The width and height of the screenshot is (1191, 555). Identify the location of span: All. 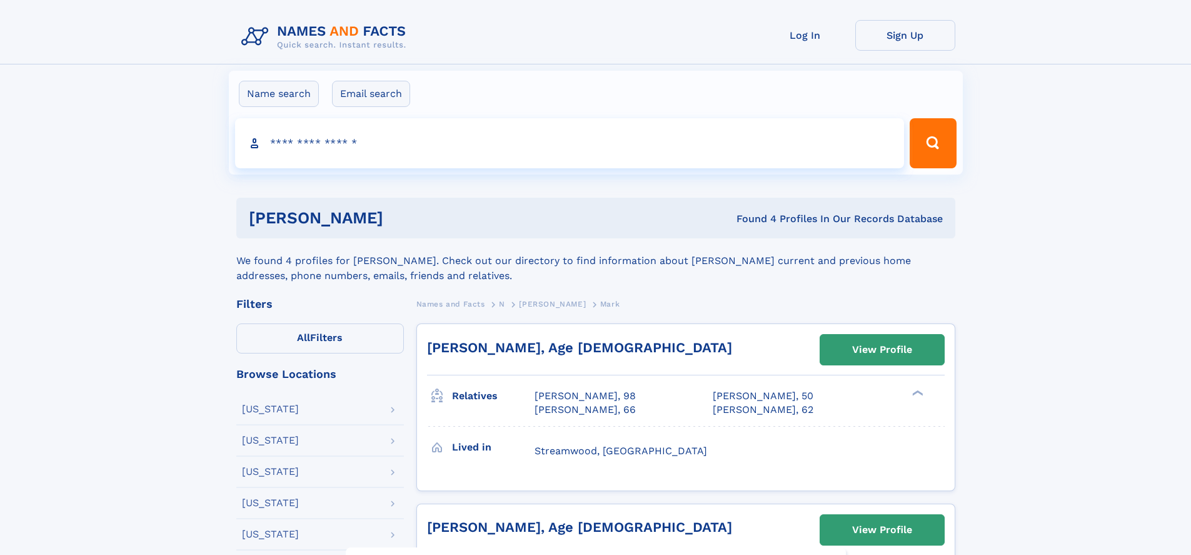
(303, 337).